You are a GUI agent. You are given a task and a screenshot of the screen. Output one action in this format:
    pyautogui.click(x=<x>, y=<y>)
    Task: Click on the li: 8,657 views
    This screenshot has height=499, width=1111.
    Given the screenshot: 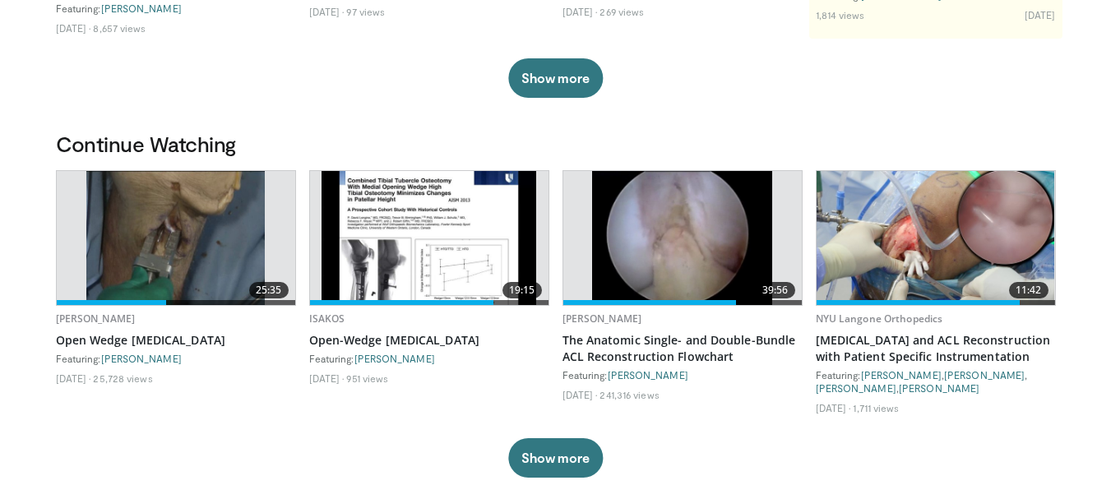 What is the action you would take?
    pyautogui.click(x=119, y=28)
    